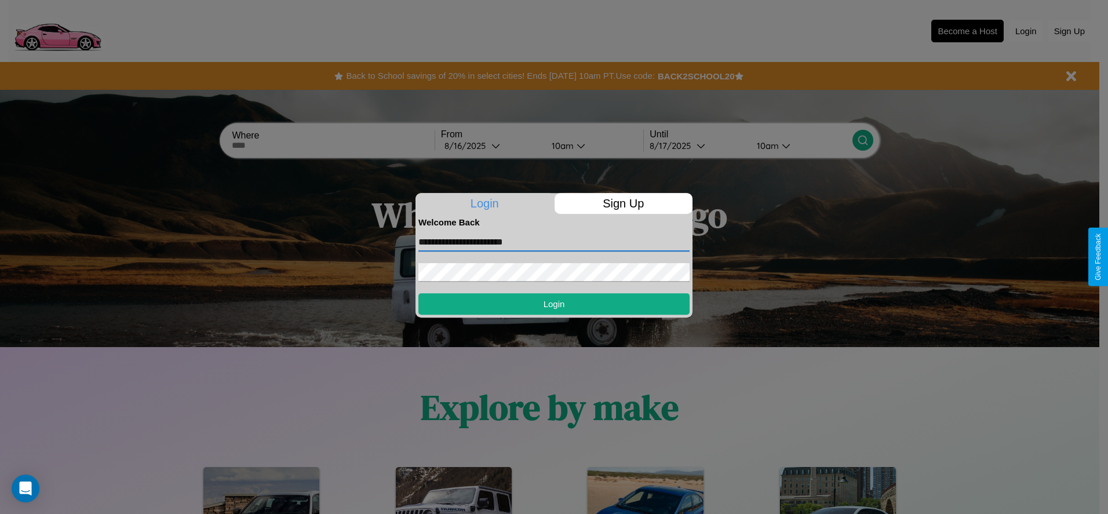  What do you see at coordinates (485, 203) in the screenshot?
I see `p: Login` at bounding box center [485, 203].